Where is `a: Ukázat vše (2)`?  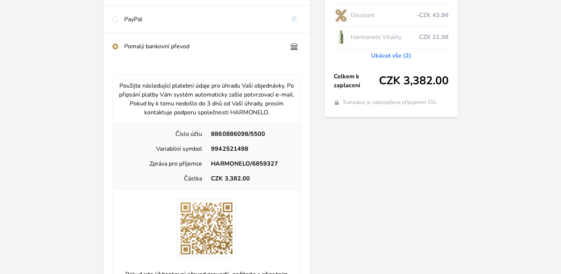 a: Ukázat vše (2) is located at coordinates (391, 56).